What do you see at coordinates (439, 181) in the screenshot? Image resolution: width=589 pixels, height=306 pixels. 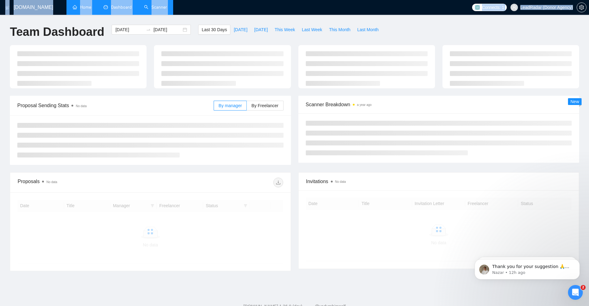 I see `span: Invitations` at bounding box center [439, 181].